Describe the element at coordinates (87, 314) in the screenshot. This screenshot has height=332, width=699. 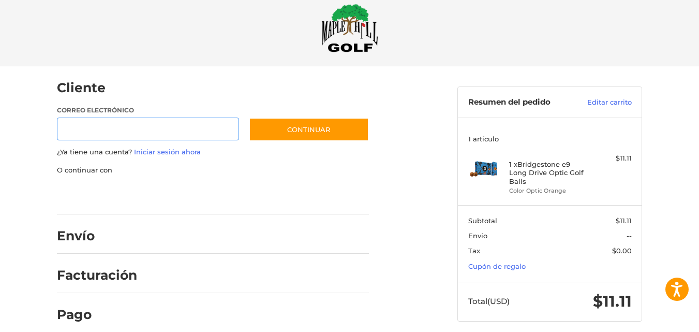
I see `h2: Pago` at that location.